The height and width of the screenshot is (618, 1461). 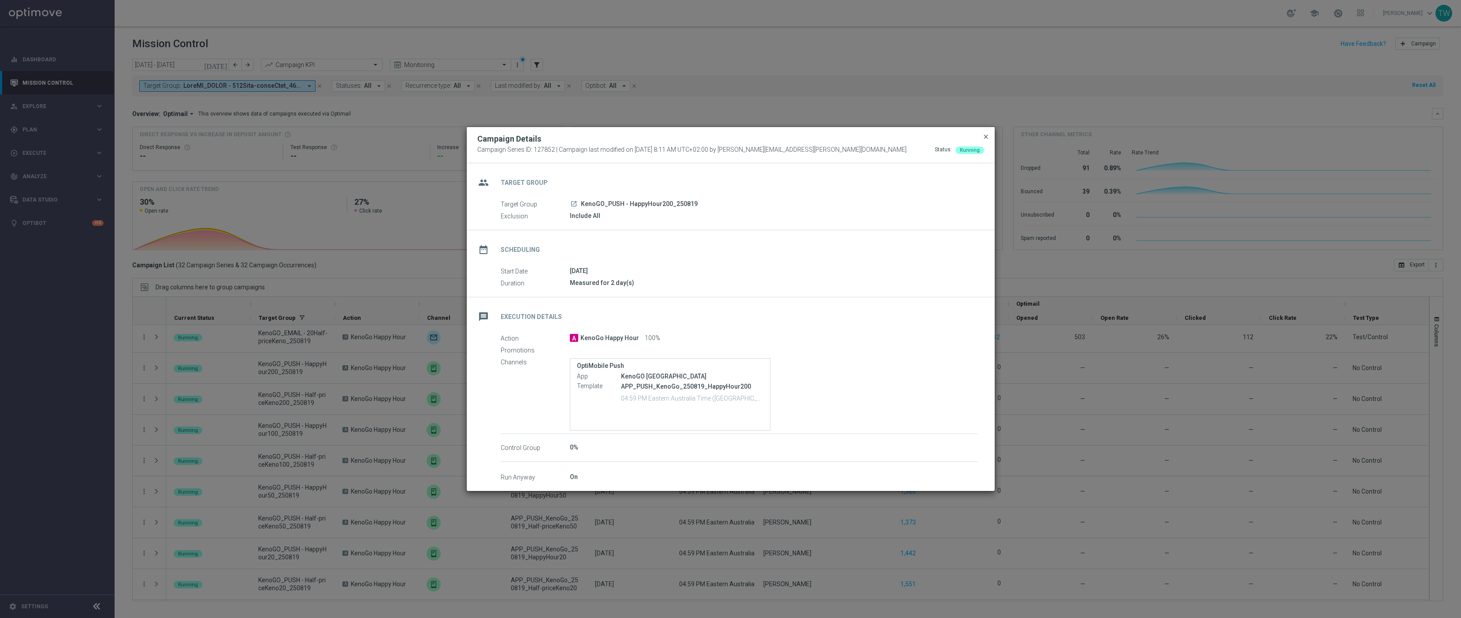 What do you see at coordinates (535, 477) in the screenshot?
I see `label: Run Anyway` at bounding box center [535, 477].